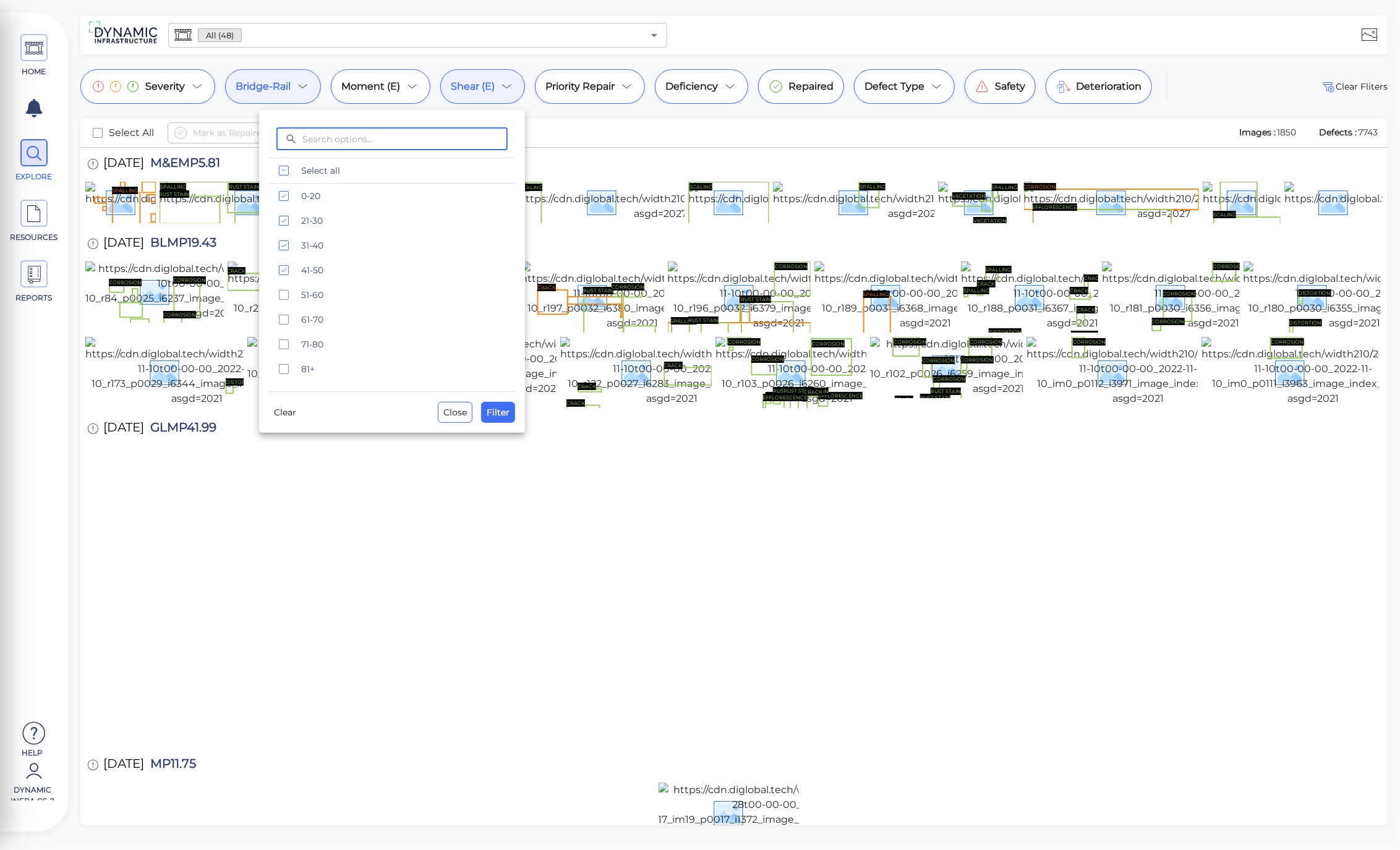 The width and height of the screenshot is (1400, 850). I want to click on div: 21-30, so click(392, 221).